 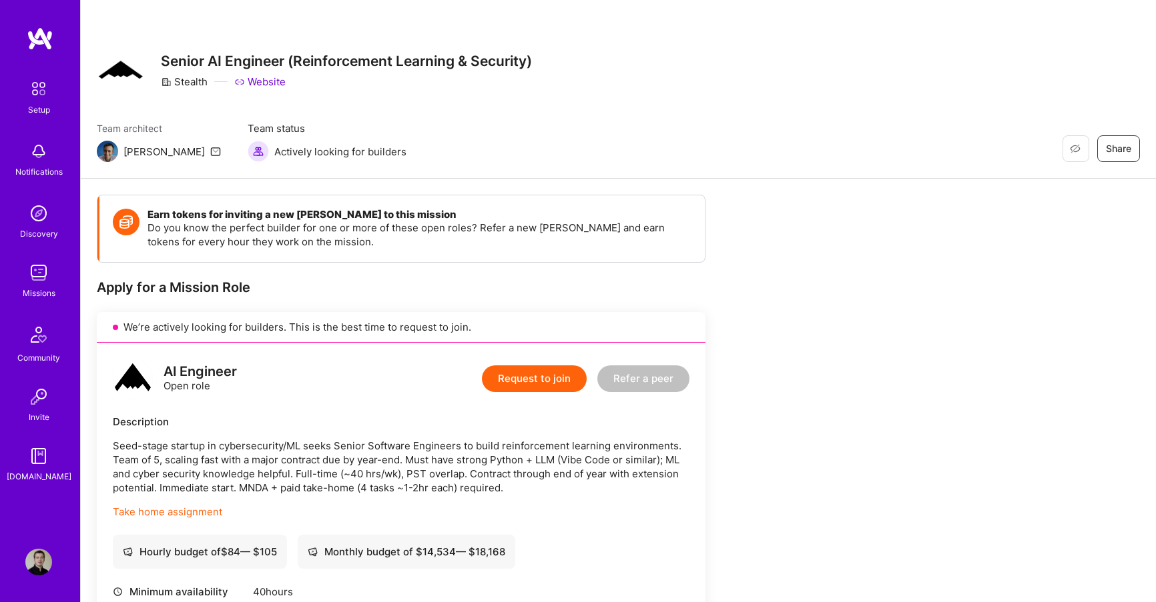 What do you see at coordinates (200, 379) in the screenshot?
I see `div: Open role` at bounding box center [200, 379].